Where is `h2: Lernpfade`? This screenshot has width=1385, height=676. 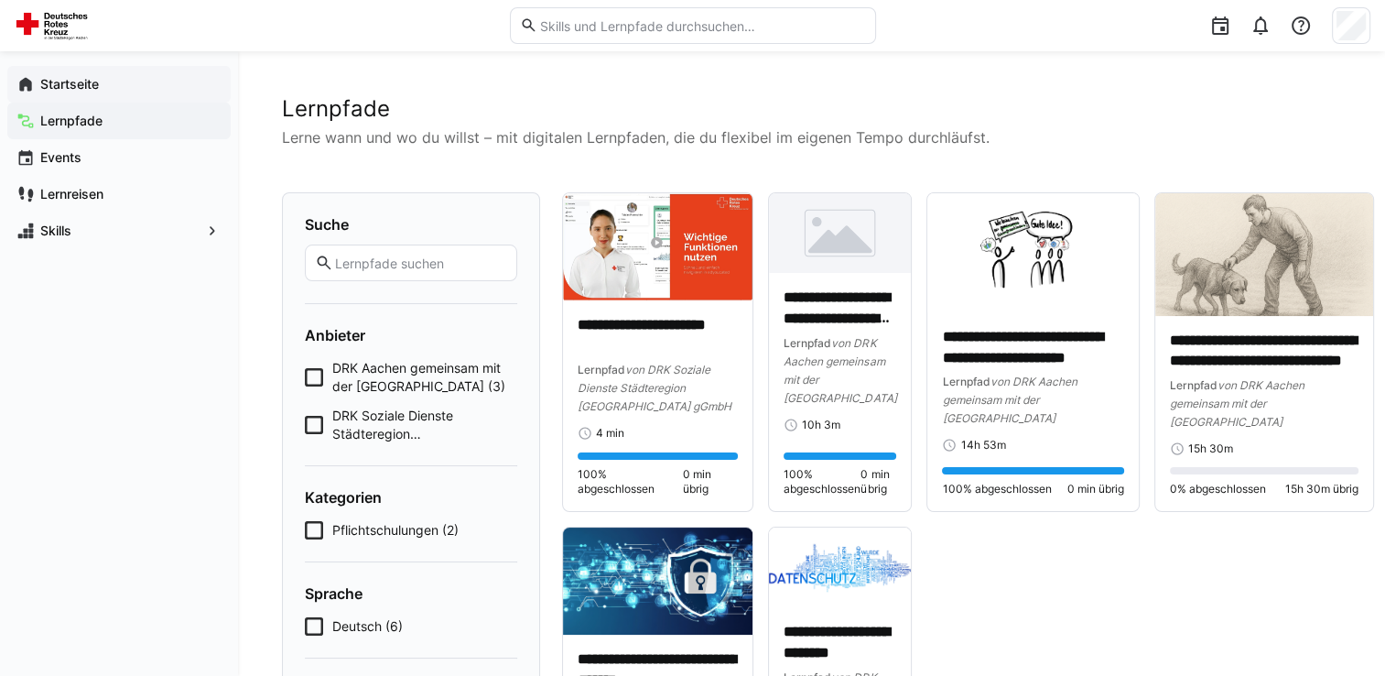
h2: Lernpfade is located at coordinates (811, 109).